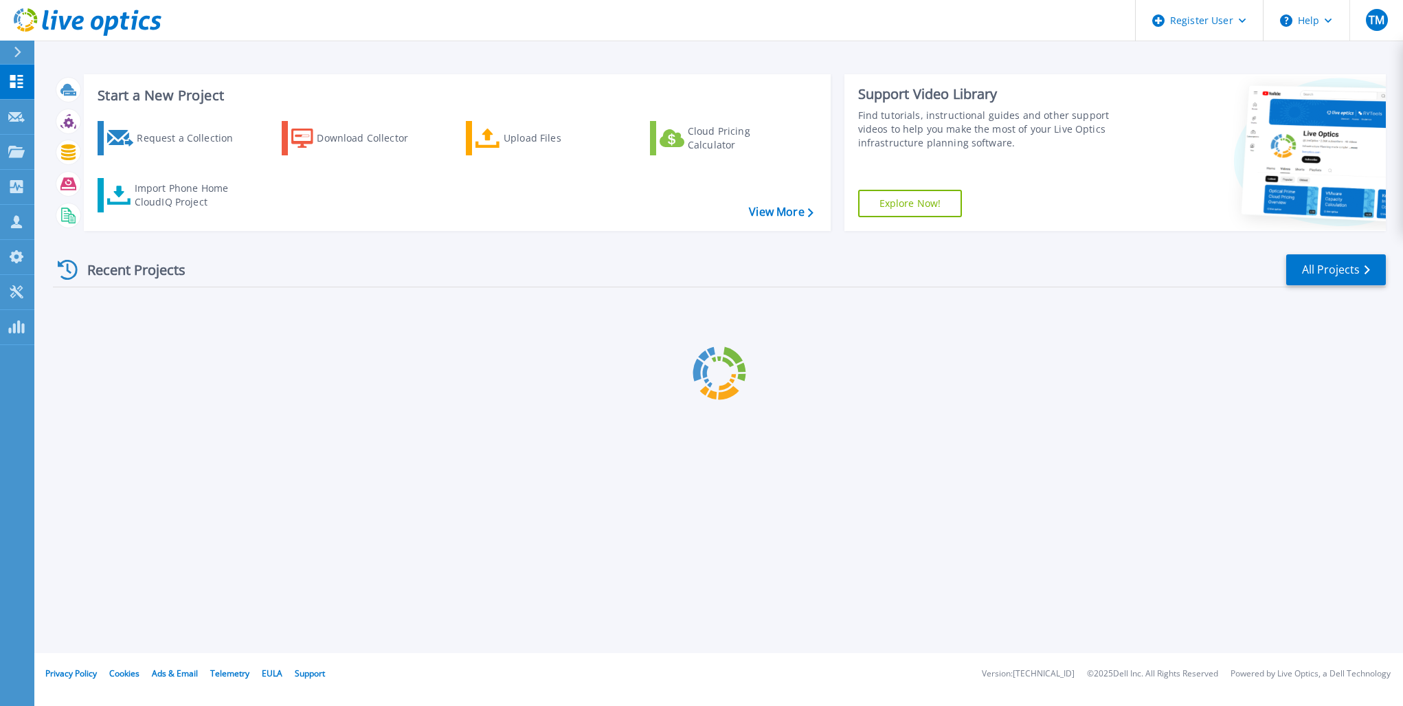 The height and width of the screenshot is (706, 1403). What do you see at coordinates (272, 673) in the screenshot?
I see `a: EULA` at bounding box center [272, 673].